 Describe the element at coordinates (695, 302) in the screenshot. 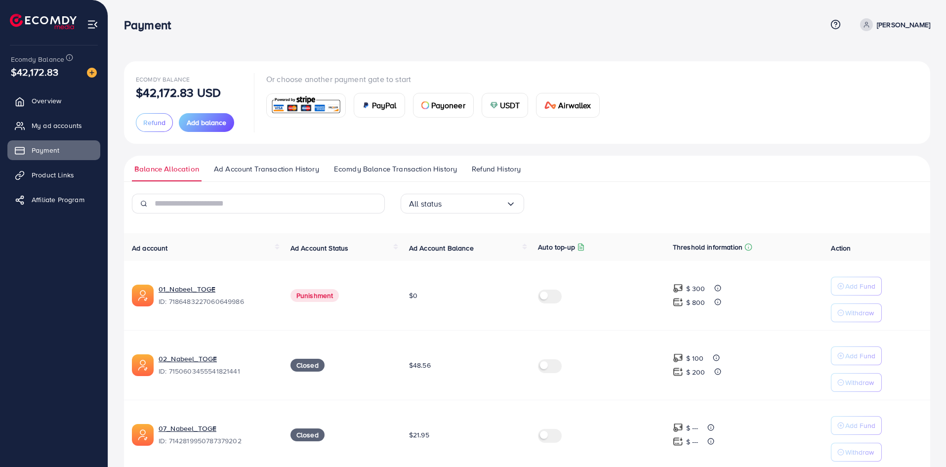

I see `p: $ 800` at that location.